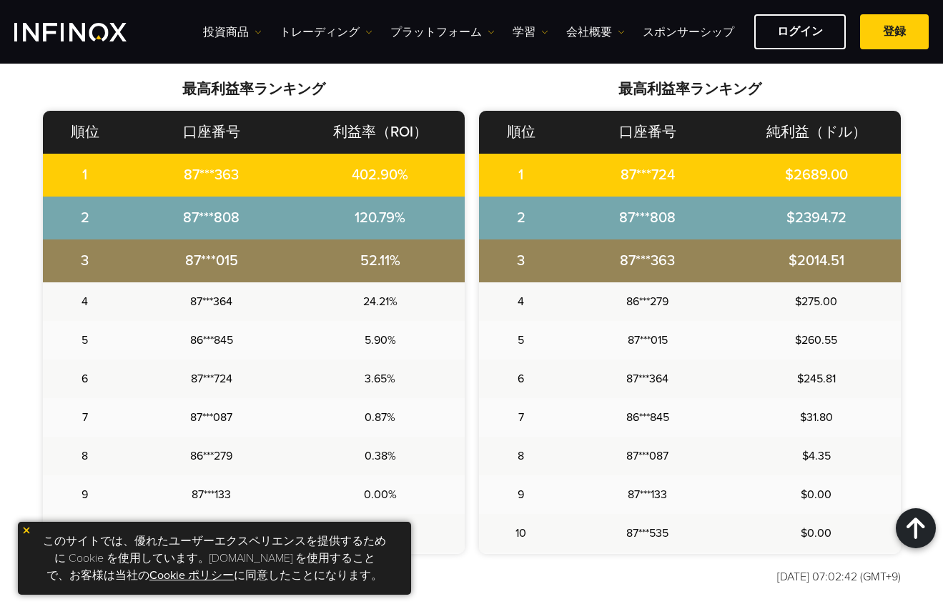 This screenshot has height=609, width=943. What do you see at coordinates (817, 340) in the screenshot?
I see `td: $260.55` at bounding box center [817, 340].